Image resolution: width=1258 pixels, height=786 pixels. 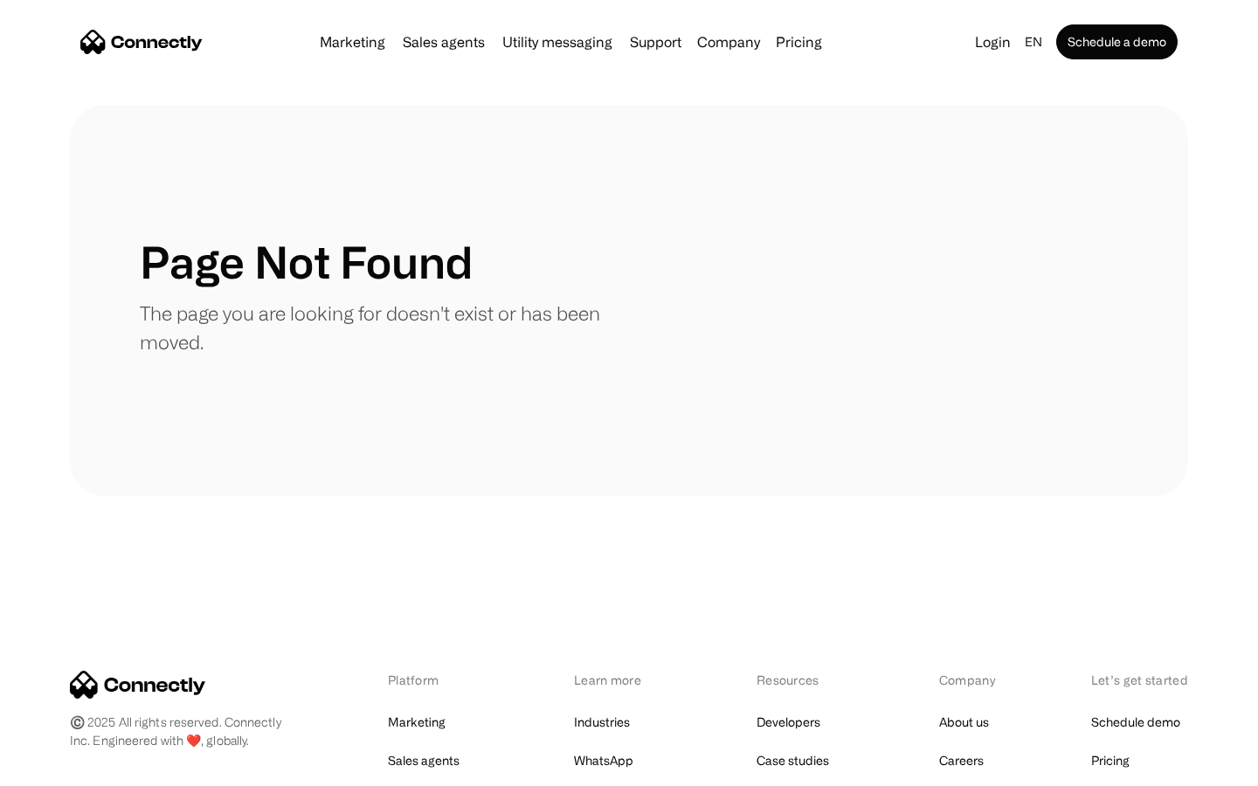 What do you see at coordinates (61, 767) in the screenshot?
I see `aside: Language selected: English` at bounding box center [61, 767].